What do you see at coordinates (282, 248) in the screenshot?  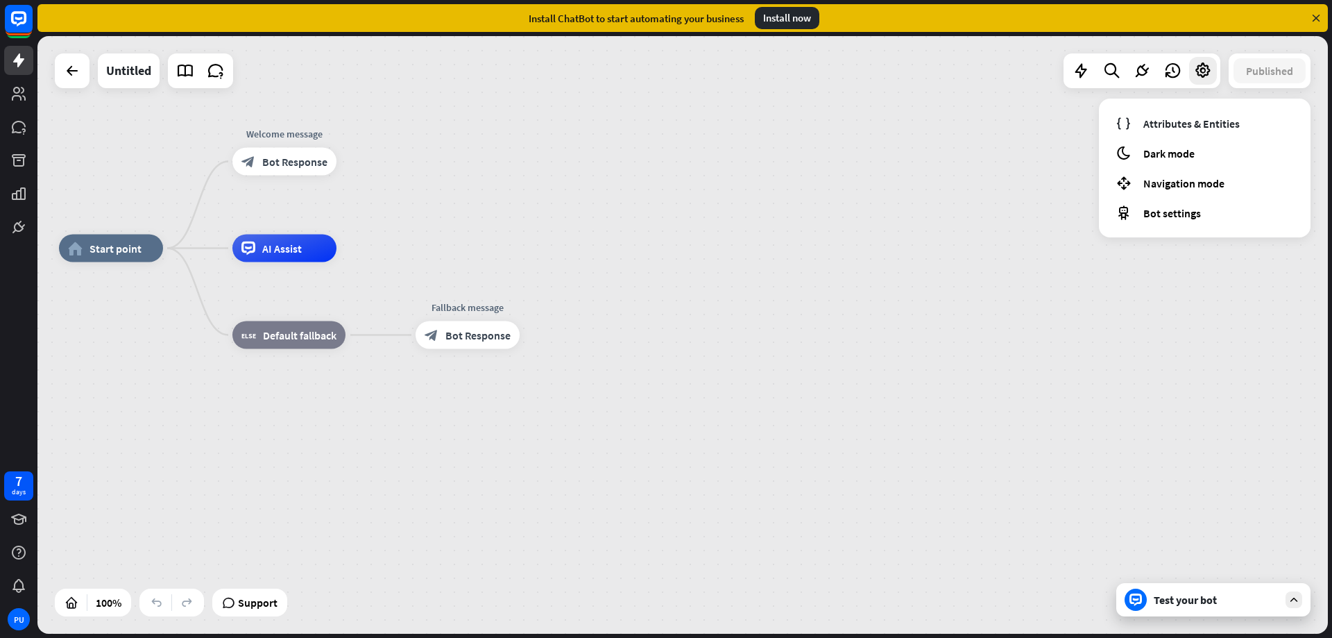 I see `span: AI Assist` at bounding box center [282, 248].